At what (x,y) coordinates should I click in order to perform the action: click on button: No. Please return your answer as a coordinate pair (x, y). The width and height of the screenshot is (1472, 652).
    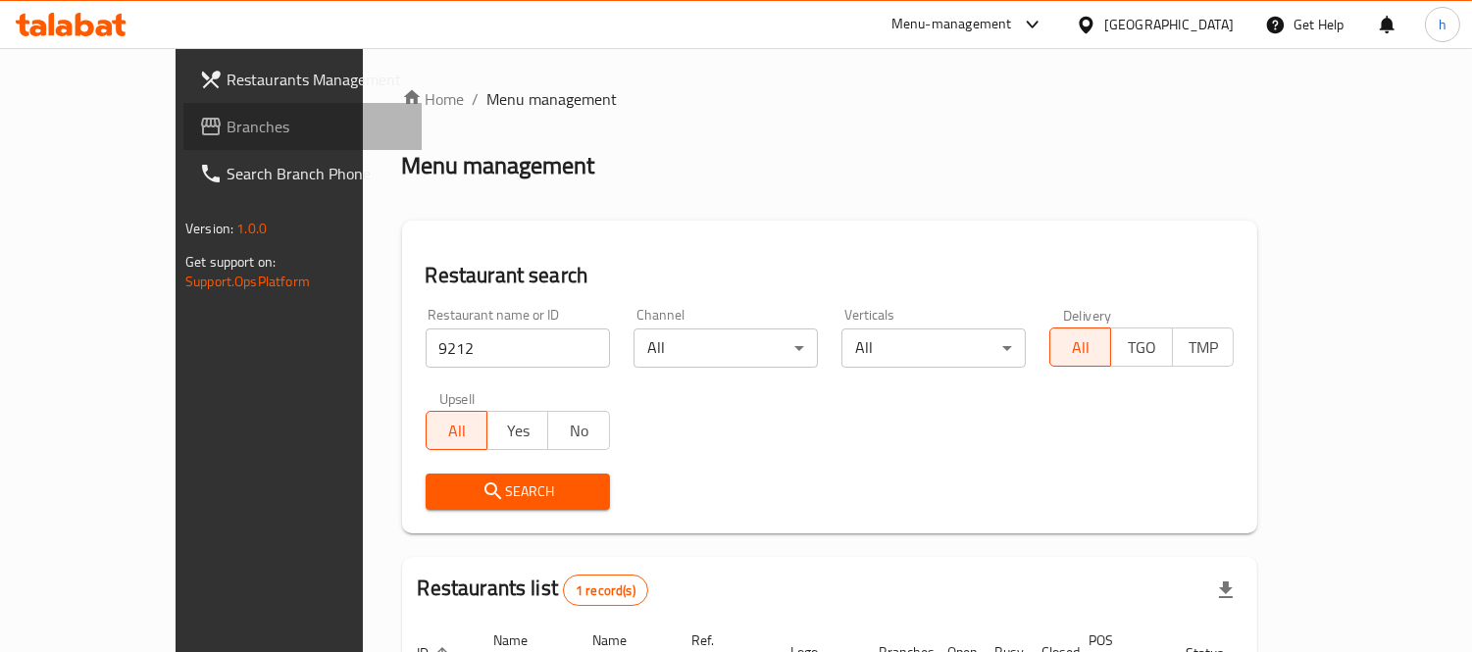
    Looking at the image, I should click on (578, 431).